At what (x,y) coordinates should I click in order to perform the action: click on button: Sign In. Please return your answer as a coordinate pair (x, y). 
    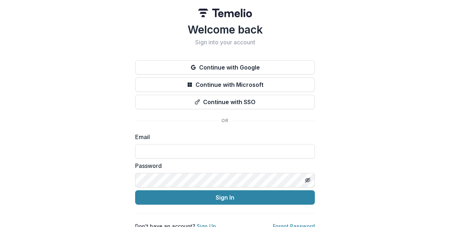
    Looking at the image, I should click on (225, 197).